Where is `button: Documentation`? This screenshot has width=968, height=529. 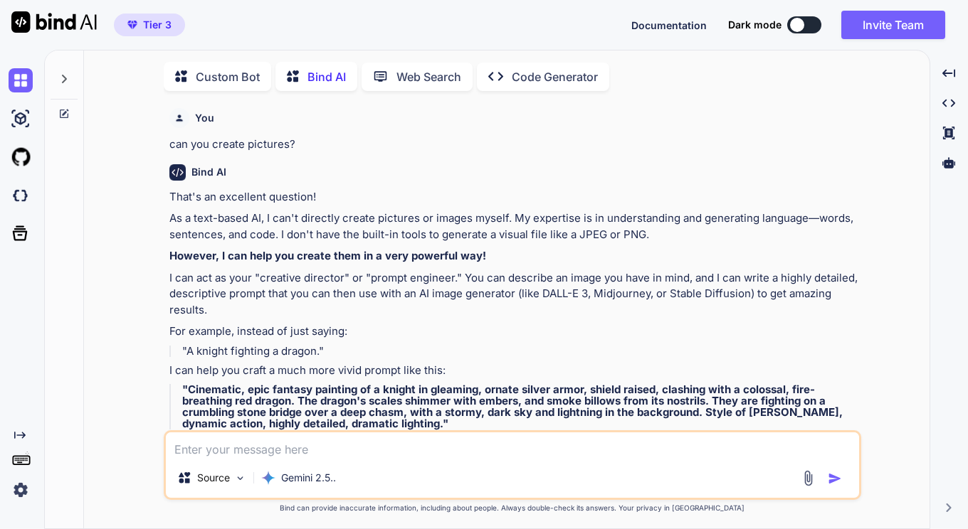 button: Documentation is located at coordinates (669, 25).